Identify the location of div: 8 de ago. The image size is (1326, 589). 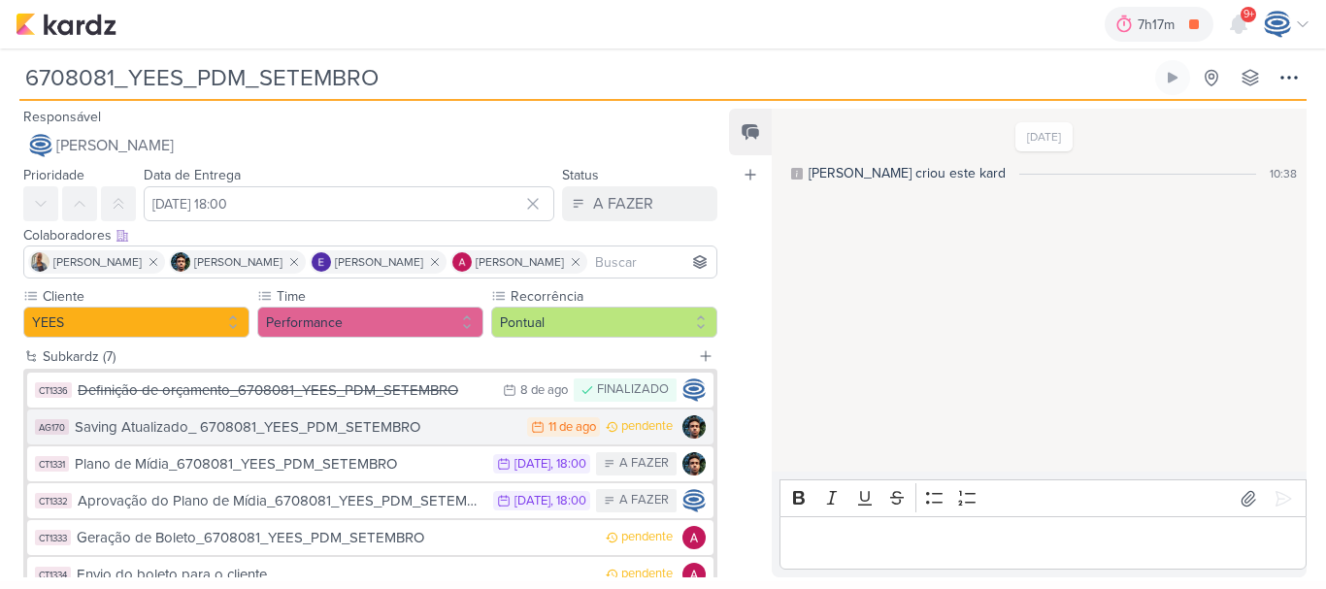
(543, 390).